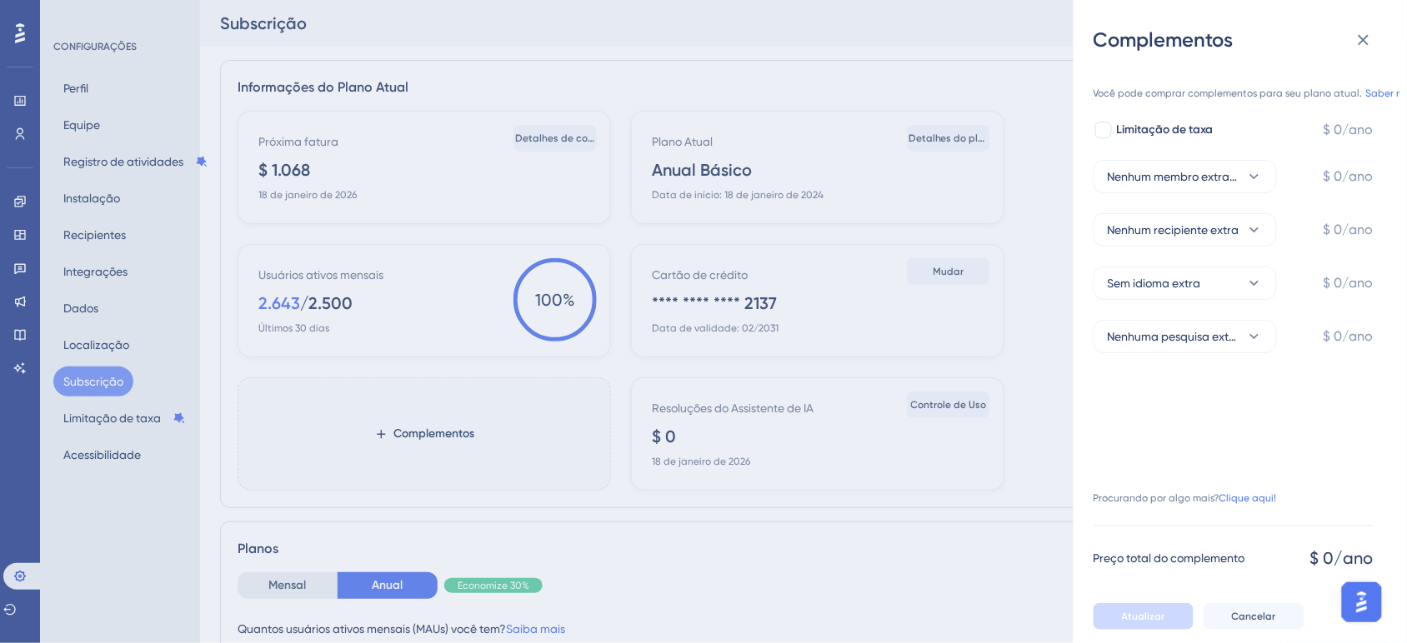 This screenshot has width=1407, height=643. What do you see at coordinates (1163, 39) in the screenshot?
I see `font: Complementos` at bounding box center [1163, 39].